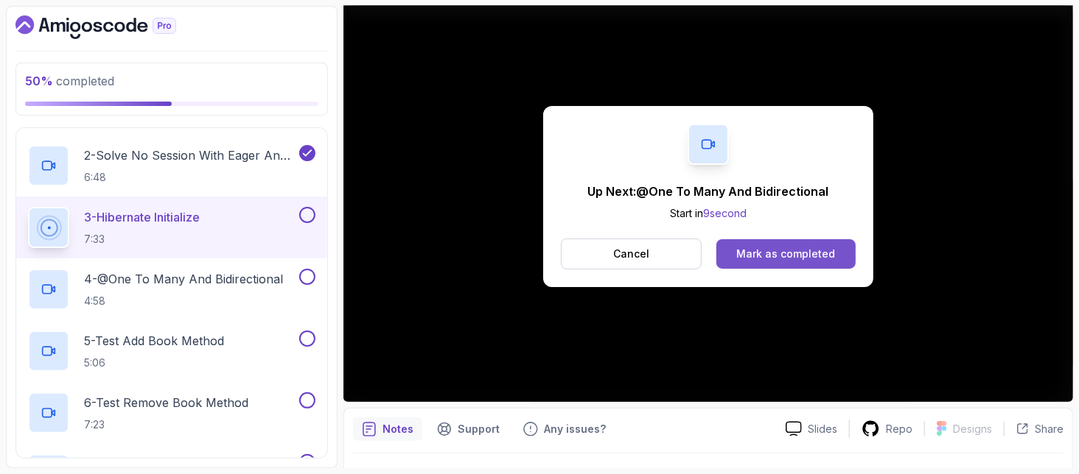 The width and height of the screenshot is (1079, 474). I want to click on p: Share, so click(1048, 430).